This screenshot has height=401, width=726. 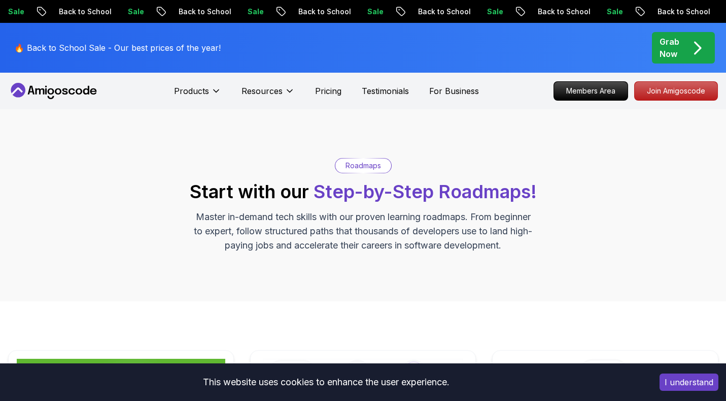 I want to click on a: Members Area, so click(x=591, y=91).